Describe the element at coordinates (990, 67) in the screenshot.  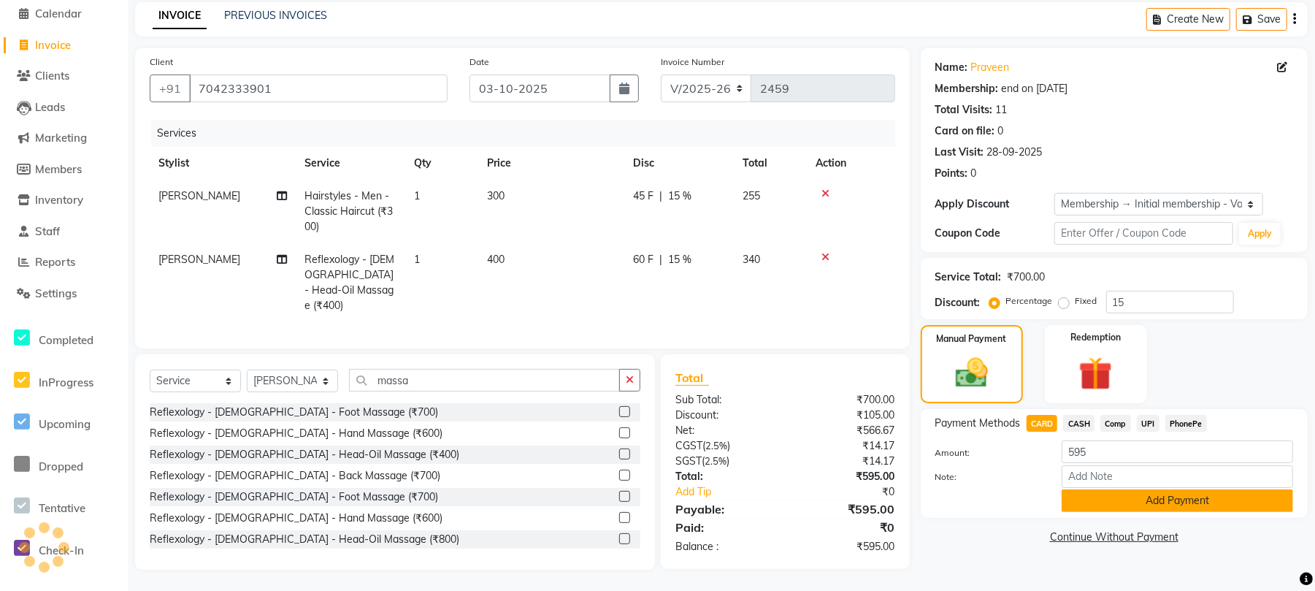
I see `a: Praveen` at that location.